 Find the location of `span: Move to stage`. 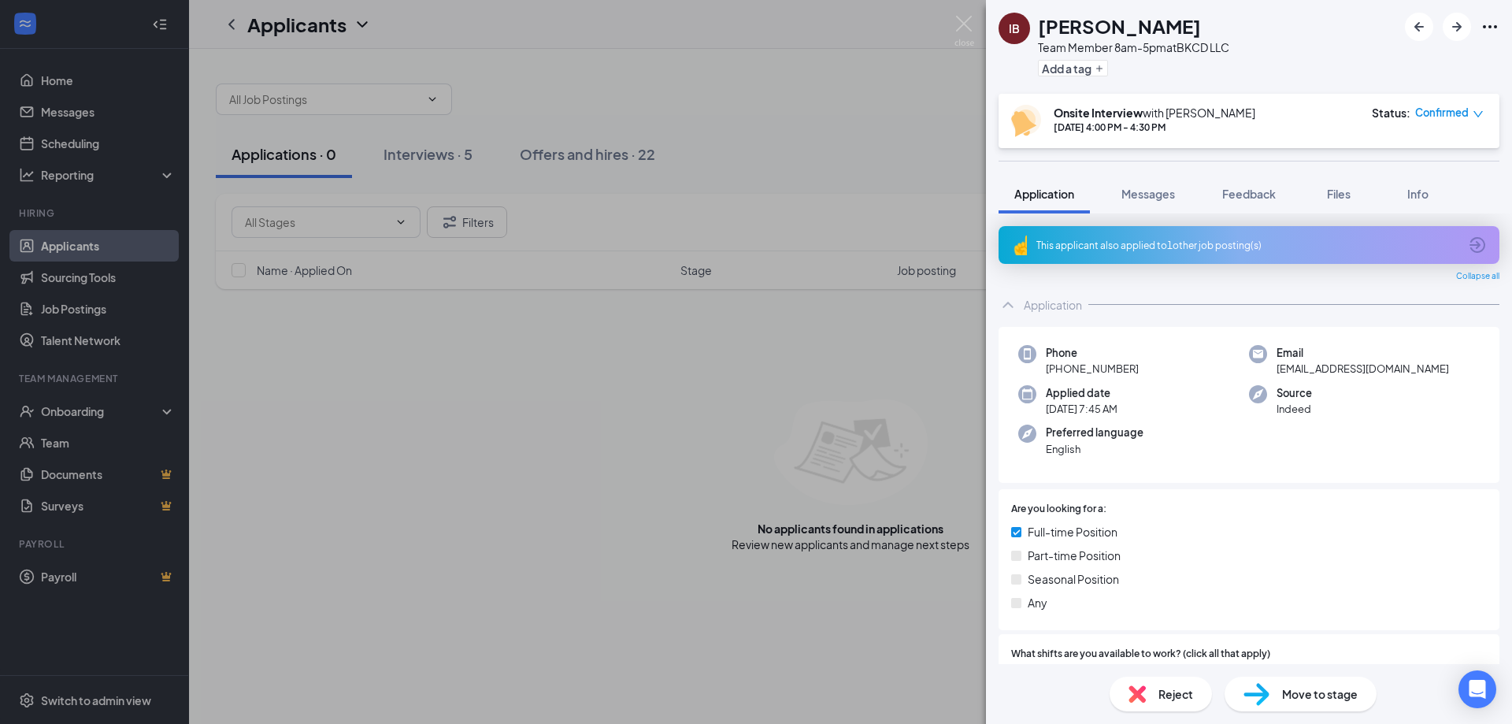

span: Move to stage is located at coordinates (1320, 694).